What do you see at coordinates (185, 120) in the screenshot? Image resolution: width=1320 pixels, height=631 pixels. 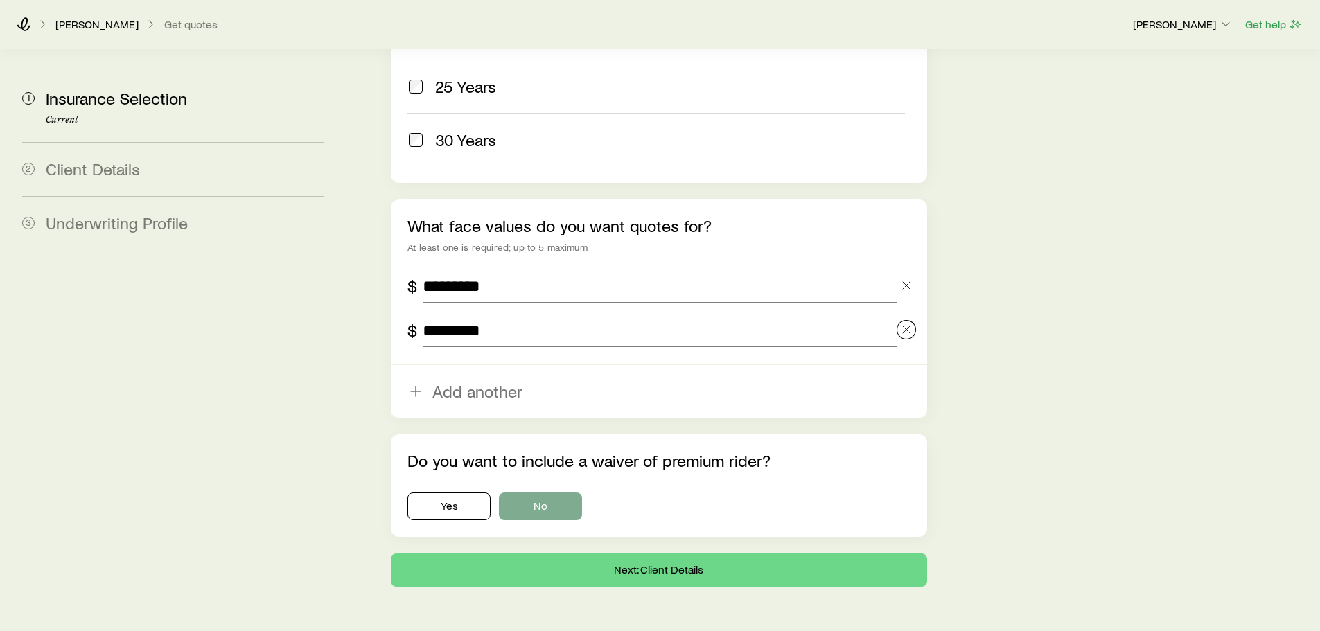 I see `p: Current` at bounding box center [185, 120].